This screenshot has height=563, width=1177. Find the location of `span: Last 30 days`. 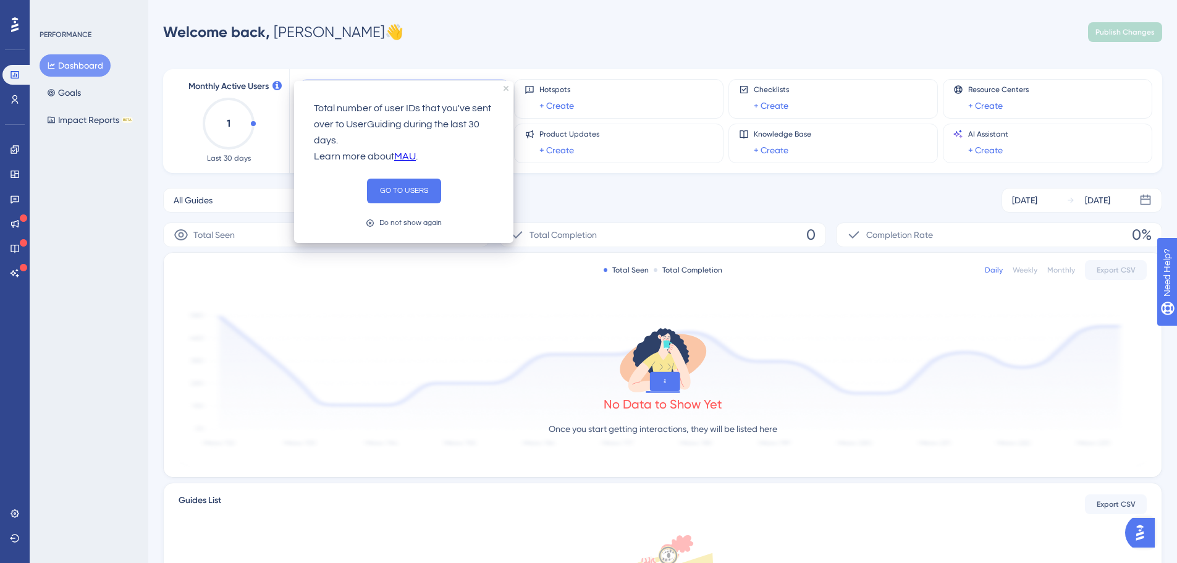

span: Last 30 days is located at coordinates (229, 158).